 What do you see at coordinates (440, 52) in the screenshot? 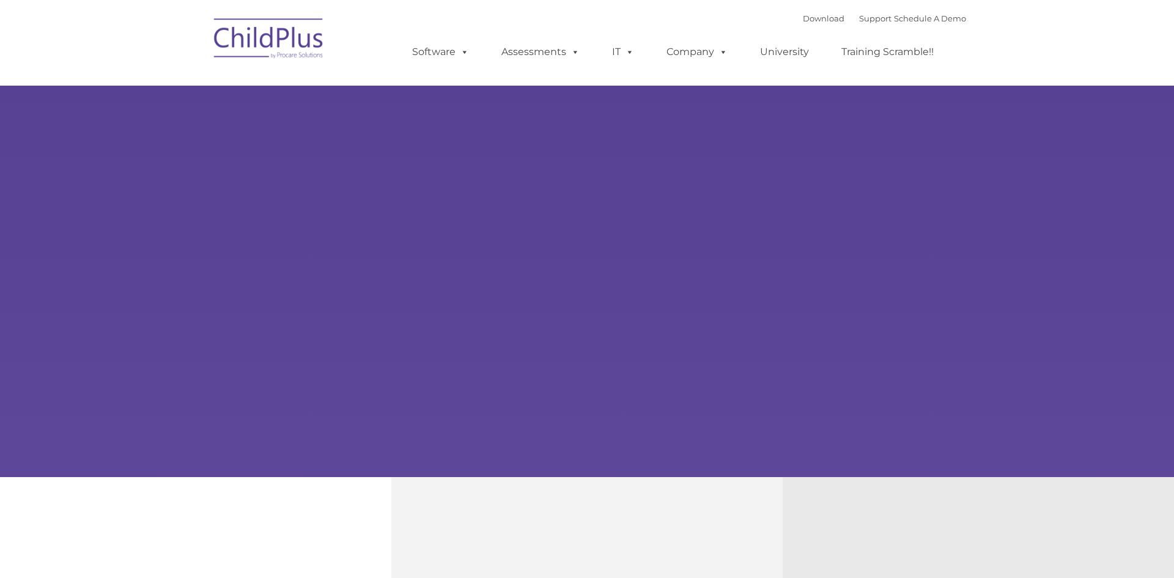
I see `a: Software` at bounding box center [440, 52].